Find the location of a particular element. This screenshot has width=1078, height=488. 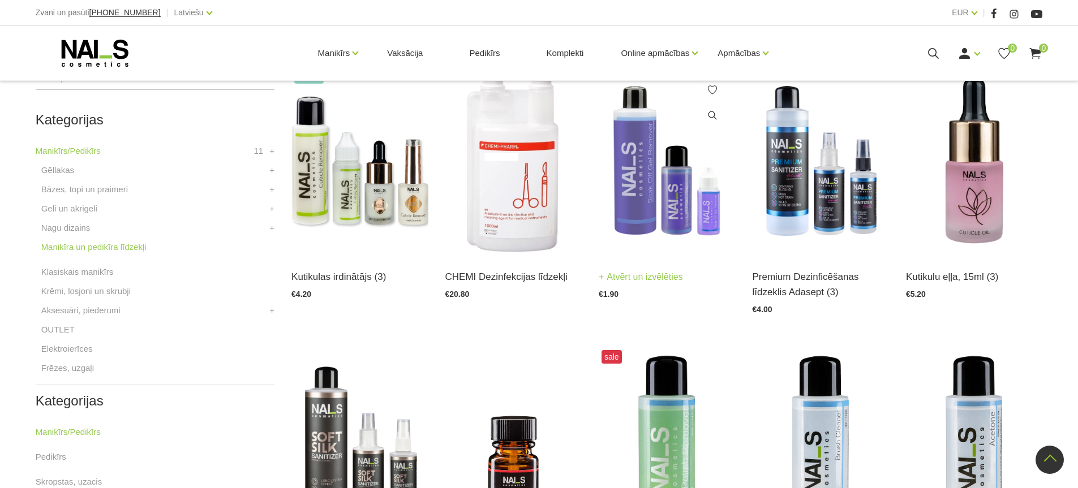

span: €4.20 is located at coordinates (301, 294).